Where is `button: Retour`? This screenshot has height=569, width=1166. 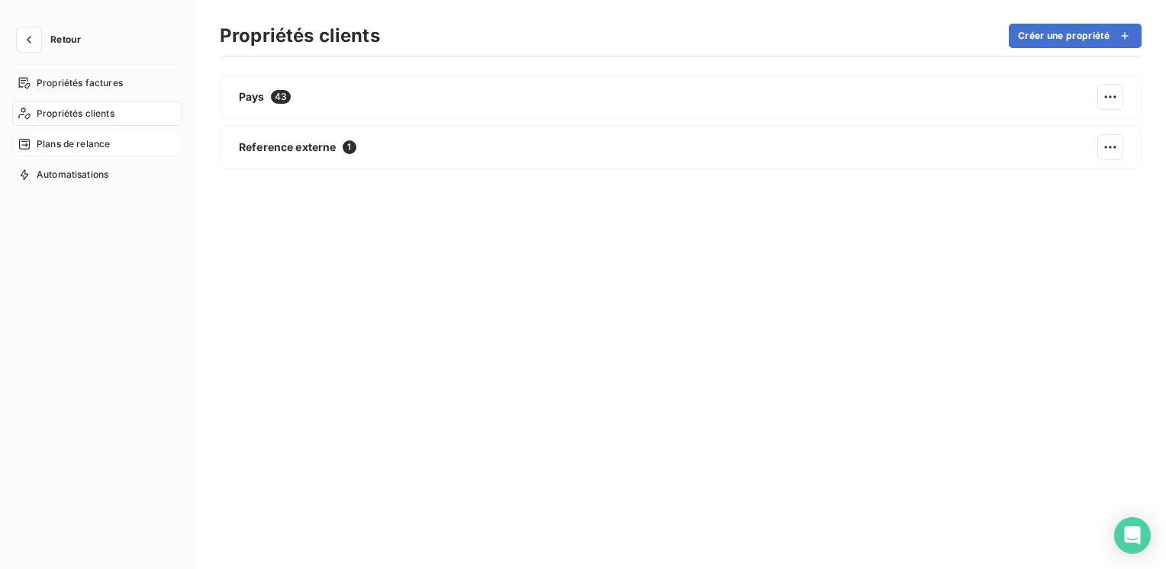
button: Retour is located at coordinates (53, 40).